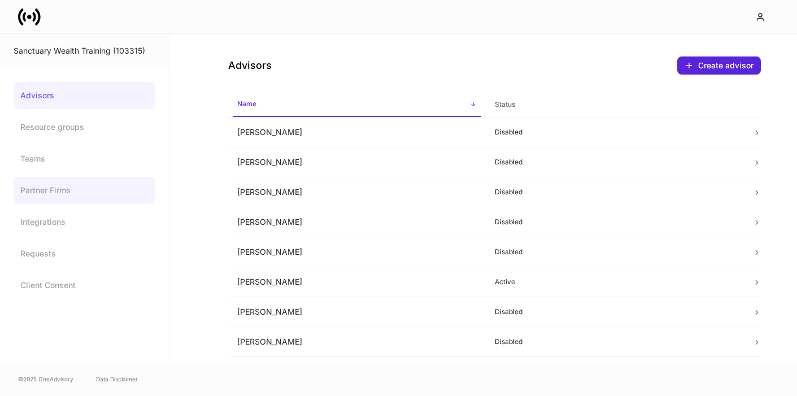 Image resolution: width=797 pixels, height=396 pixels. What do you see at coordinates (615, 282) in the screenshot?
I see `p: Active` at bounding box center [615, 282].